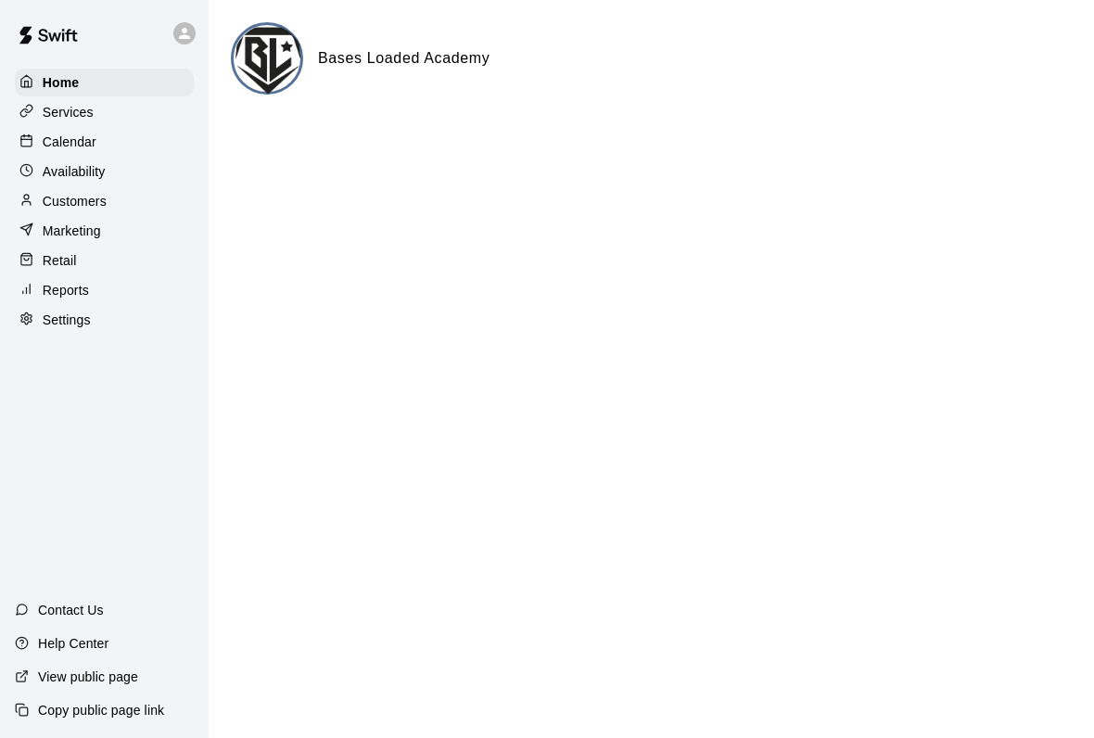  Describe the element at coordinates (104, 112) in the screenshot. I see `div: Services` at that location.